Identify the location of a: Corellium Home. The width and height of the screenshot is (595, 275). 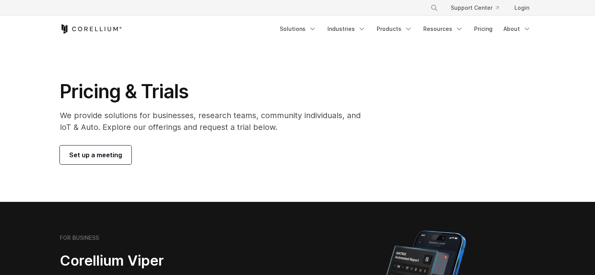
(91, 29).